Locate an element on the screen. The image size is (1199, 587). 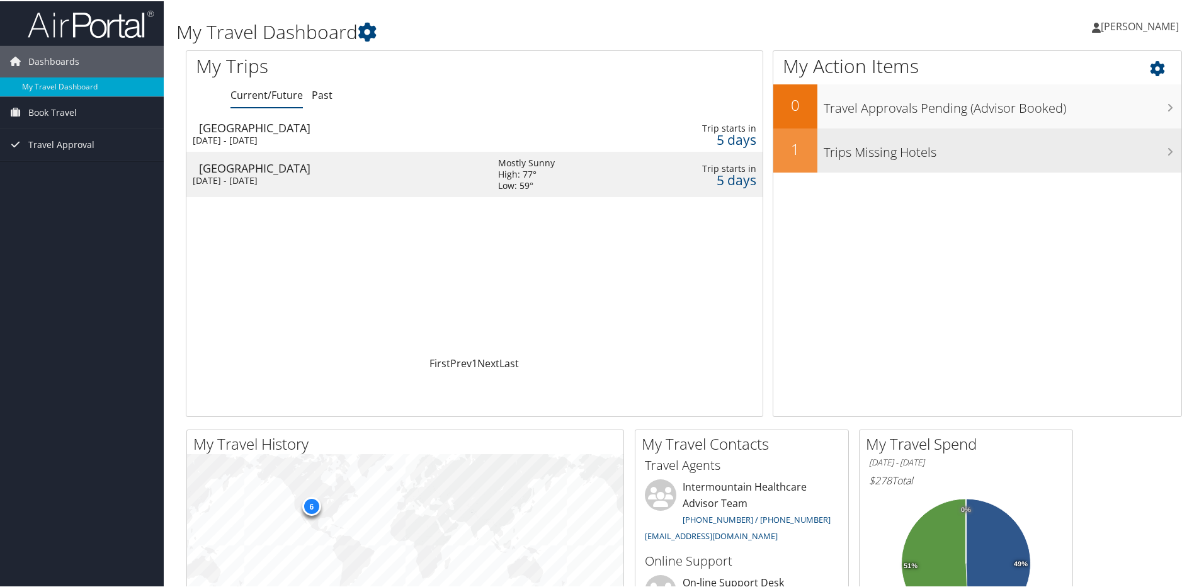
span: $278 is located at coordinates (880, 479).